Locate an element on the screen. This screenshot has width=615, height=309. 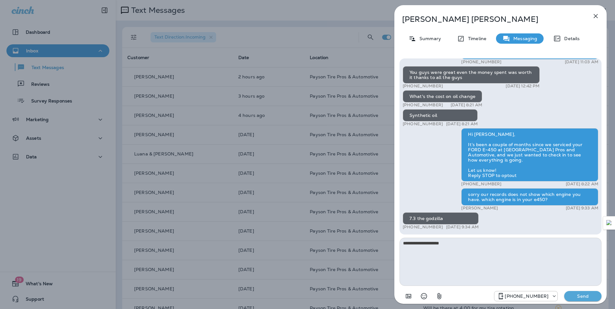
p: Messaging is located at coordinates (523, 39).